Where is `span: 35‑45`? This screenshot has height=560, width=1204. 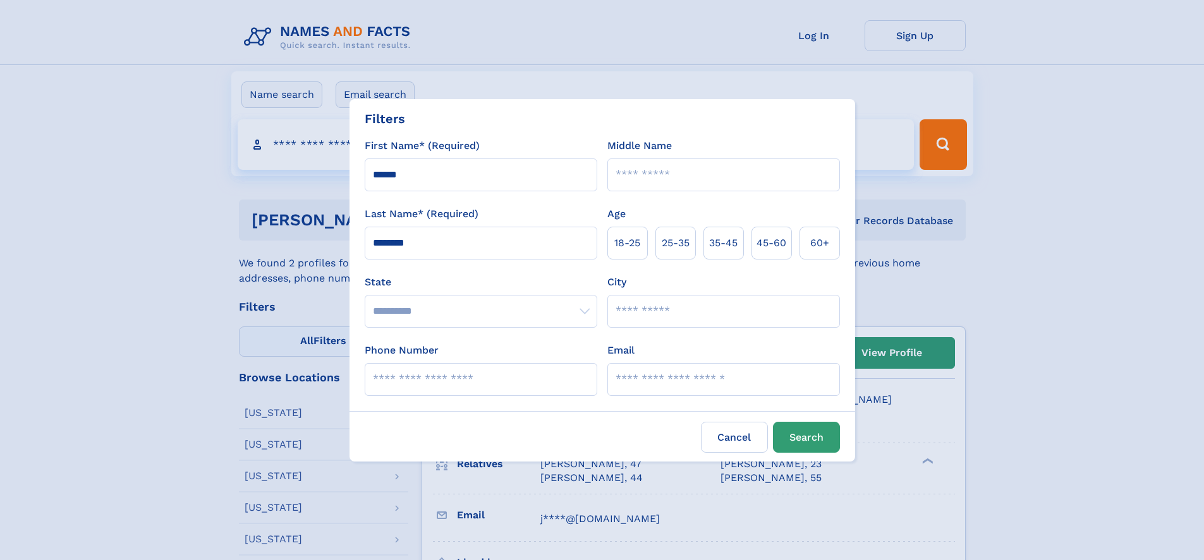
span: 35‑45 is located at coordinates (723, 243).